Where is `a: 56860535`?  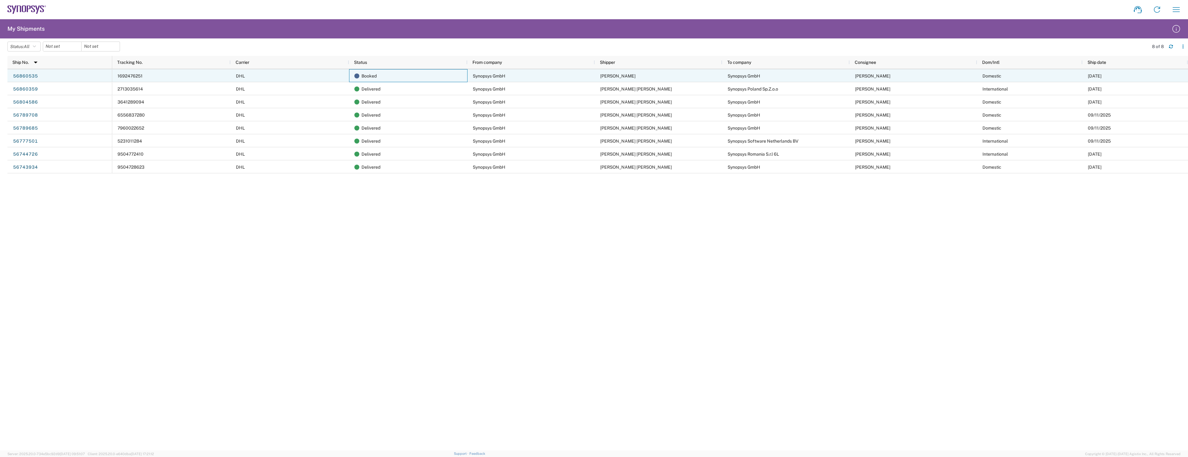 a: 56860535 is located at coordinates (25, 76).